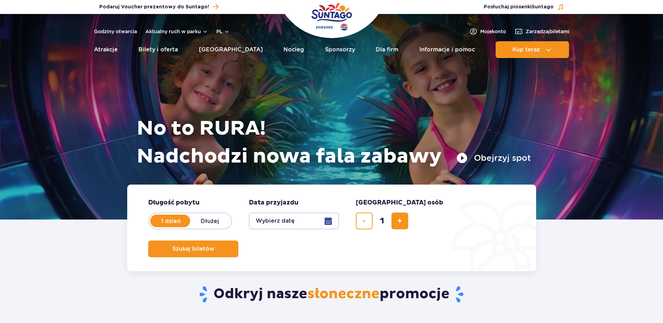 This screenshot has height=323, width=663. Describe the element at coordinates (542, 31) in the screenshot. I see `a: Zarządzajbiletami` at that location.